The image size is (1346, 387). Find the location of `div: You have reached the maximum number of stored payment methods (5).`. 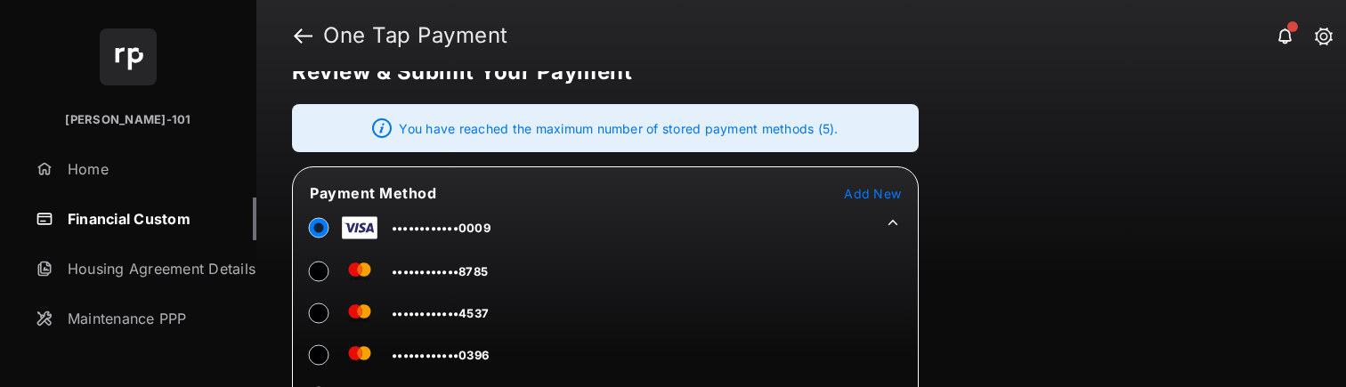

div: You have reached the maximum number of stored payment methods (5). is located at coordinates (605, 128).